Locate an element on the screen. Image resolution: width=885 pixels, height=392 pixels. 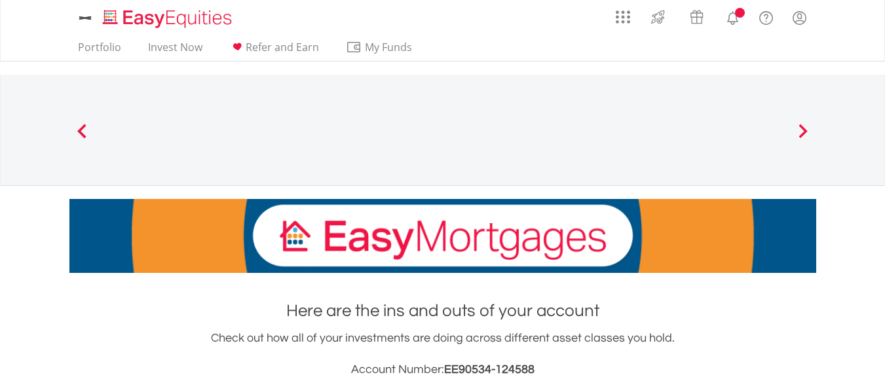
a: My Profile is located at coordinates (799, 18).